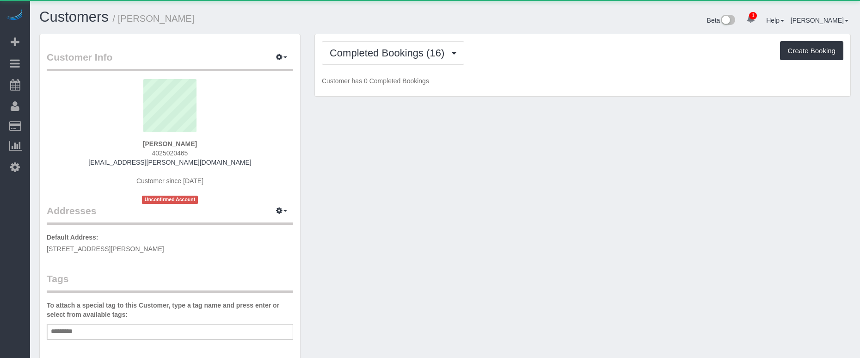 This screenshot has height=358, width=860. I want to click on span: 1, so click(753, 16).